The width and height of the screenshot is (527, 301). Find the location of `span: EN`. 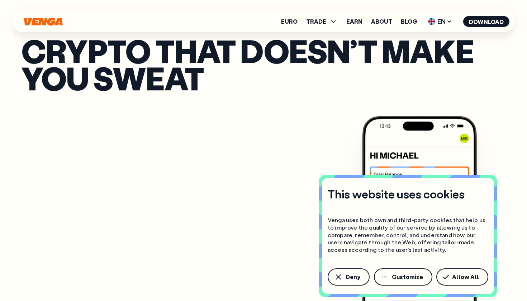

span: EN is located at coordinates (440, 22).